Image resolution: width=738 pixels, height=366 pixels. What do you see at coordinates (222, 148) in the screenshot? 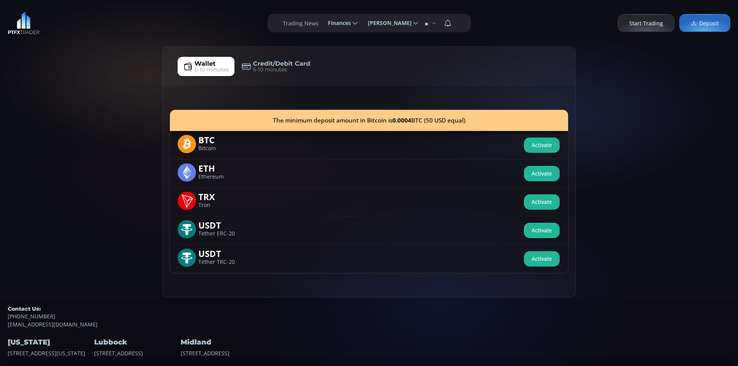
I see `span: Bitcoin` at bounding box center [222, 148].